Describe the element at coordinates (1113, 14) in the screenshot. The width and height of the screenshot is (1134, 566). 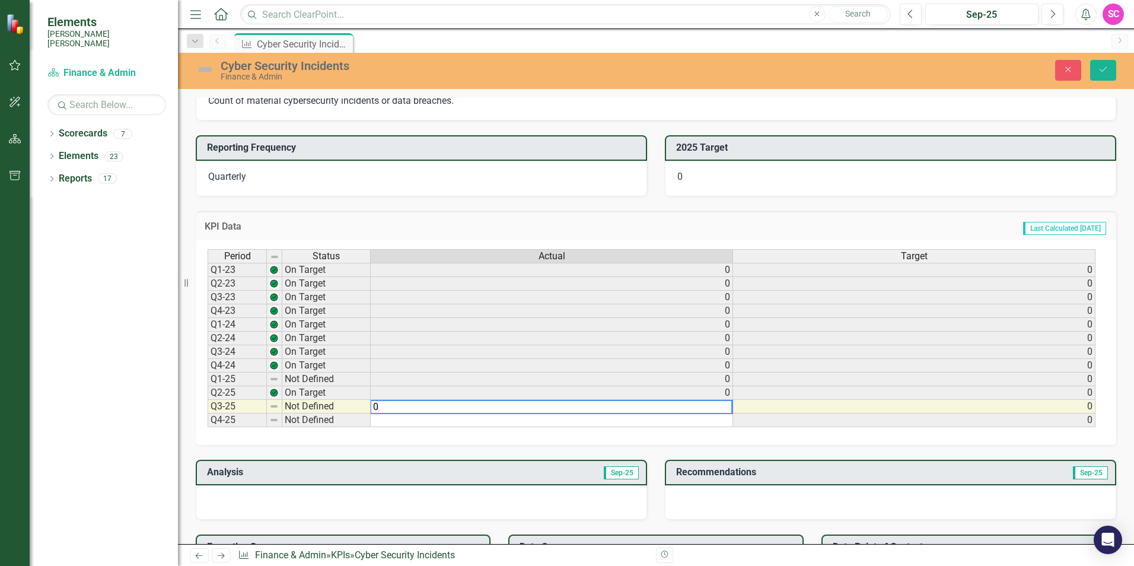
I see `button: SC` at that location.